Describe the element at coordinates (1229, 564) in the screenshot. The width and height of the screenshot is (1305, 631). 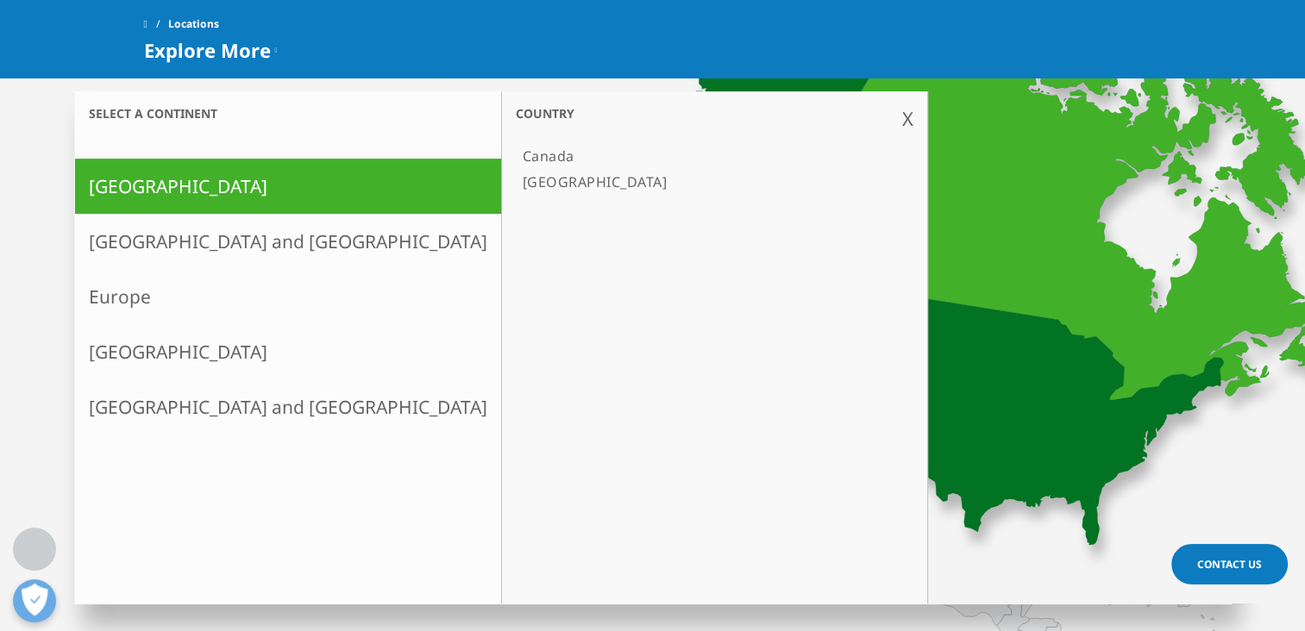
I see `span: Contact Us` at that location.